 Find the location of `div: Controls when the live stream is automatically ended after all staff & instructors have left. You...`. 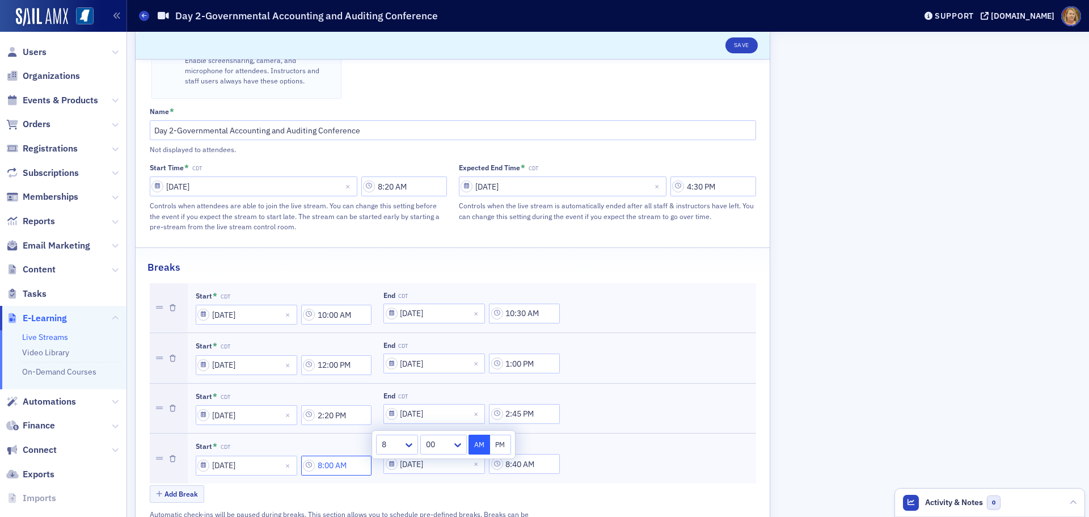

div: Controls when the live stream is automatically ended after all staff & instructors have left. You... is located at coordinates (608, 211).